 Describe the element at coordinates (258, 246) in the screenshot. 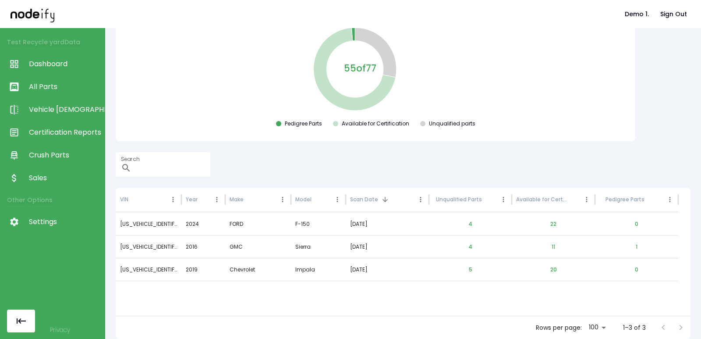

I see `div: GMC` at that location.